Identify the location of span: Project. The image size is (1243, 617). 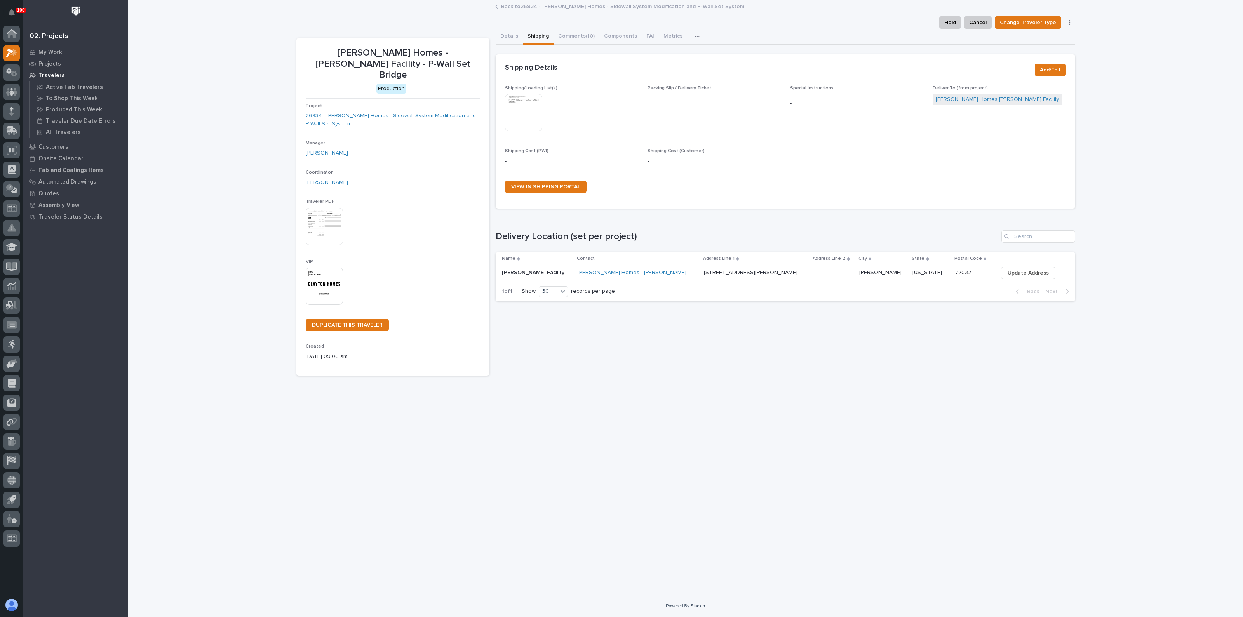
(314, 106).